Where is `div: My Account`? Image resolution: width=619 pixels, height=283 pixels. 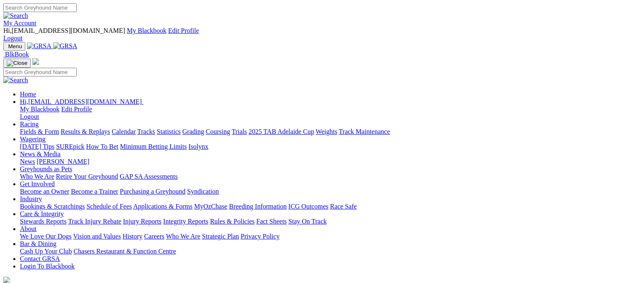 div: My Account is located at coordinates (310, 34).